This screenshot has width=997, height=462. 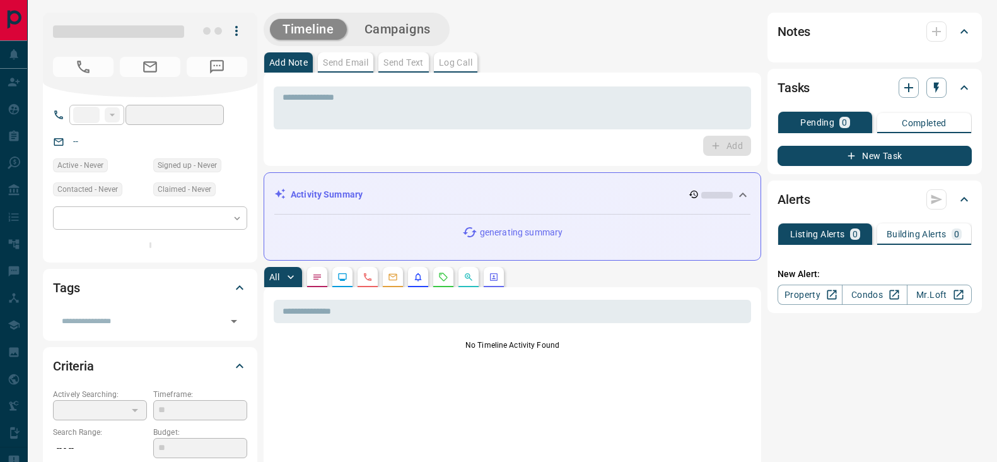 What do you see at coordinates (342, 277) in the screenshot?
I see `svg: Lead Browsing Activity` at bounding box center [342, 277].